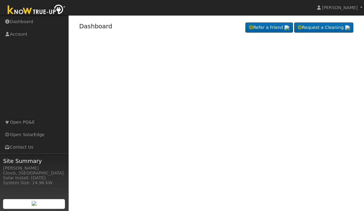 This screenshot has height=211, width=364. Describe the element at coordinates (37, 10) in the screenshot. I see `img: Know True-Up` at that location.